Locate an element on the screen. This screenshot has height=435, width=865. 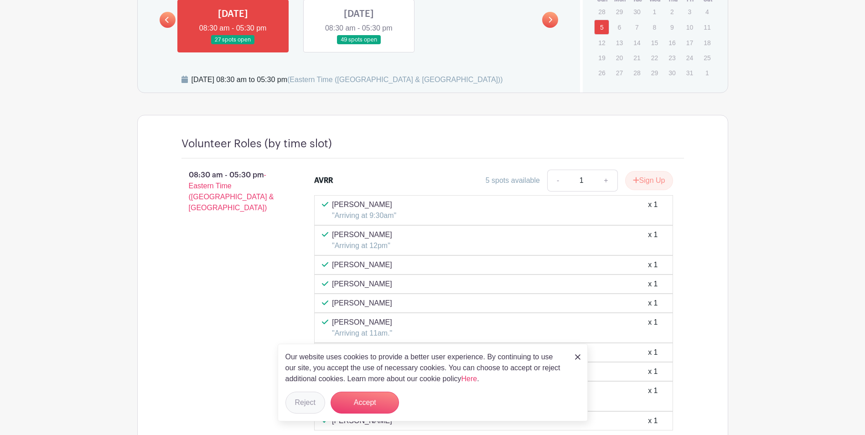
p: 4 is located at coordinates (707, 11).